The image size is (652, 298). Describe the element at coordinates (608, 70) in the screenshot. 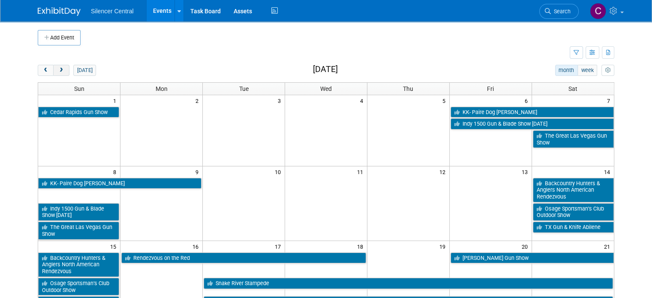

I see `button: myCustomButton` at that location.